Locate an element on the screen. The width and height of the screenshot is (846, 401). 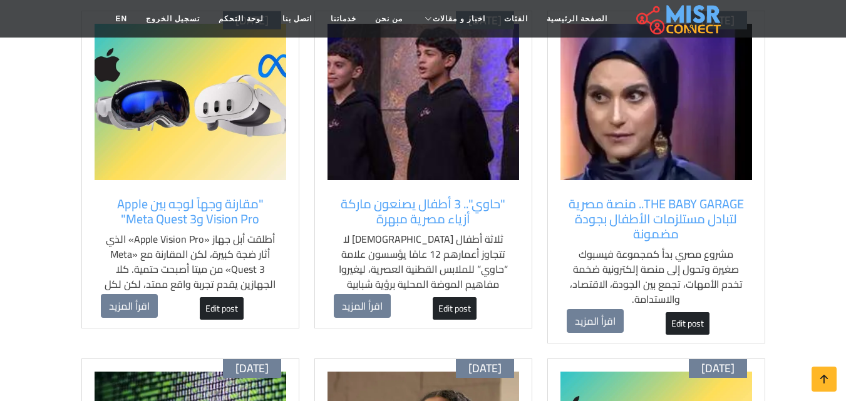
span: اخبار و مقالات is located at coordinates (459, 19).